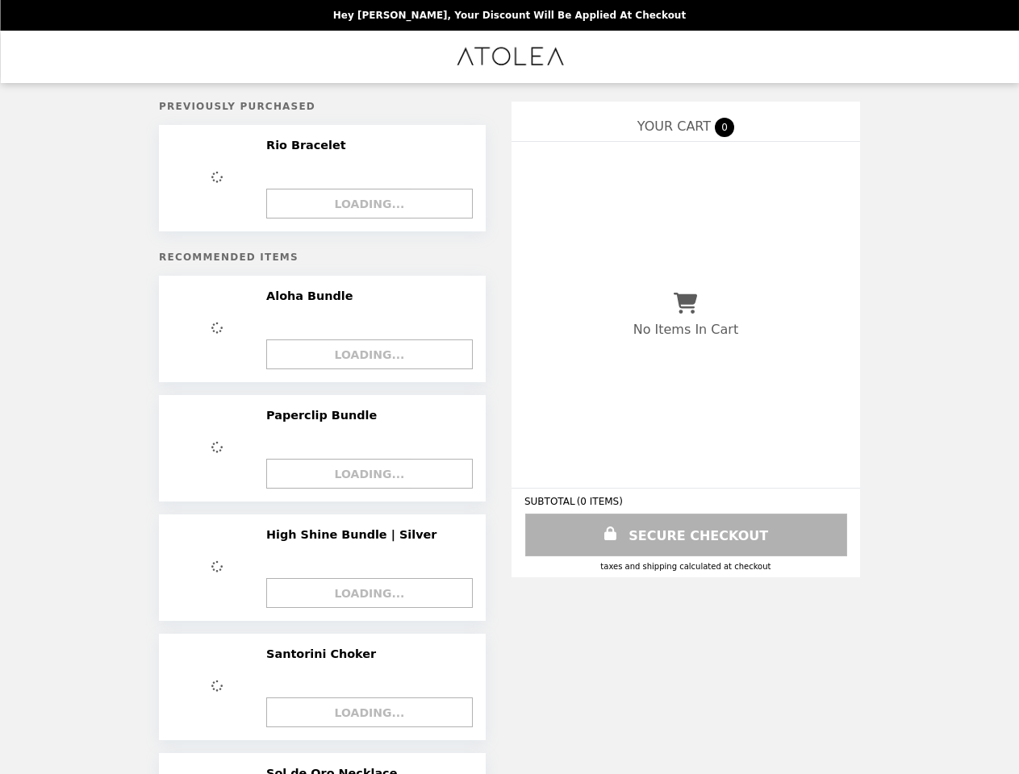  What do you see at coordinates (550, 502) in the screenshot?
I see `span: SUBTOTAL` at bounding box center [550, 502].